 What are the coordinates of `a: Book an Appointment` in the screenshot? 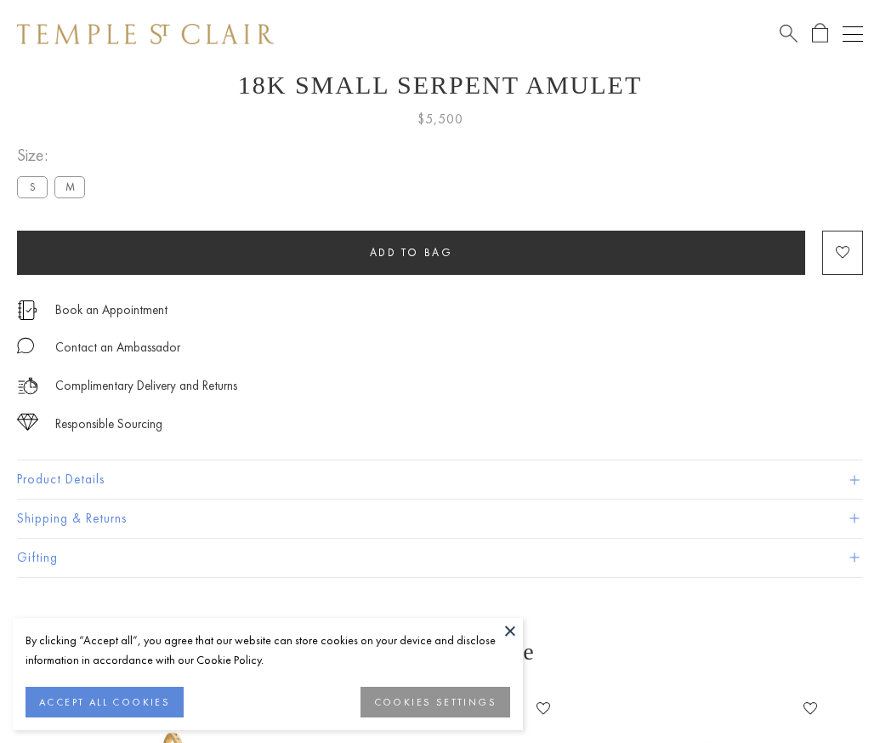 It's located at (111, 310).